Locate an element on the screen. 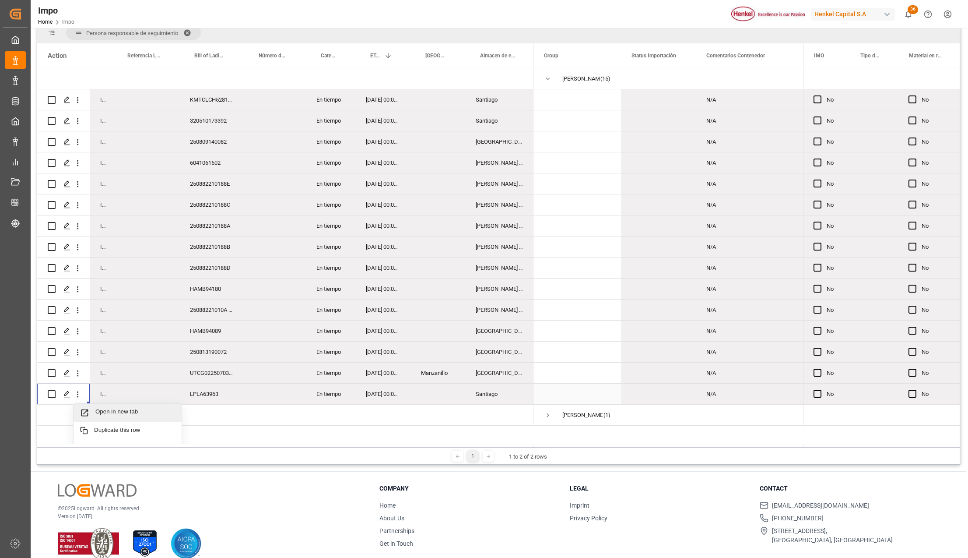  div: HAMB94180 is located at coordinates (211, 288).